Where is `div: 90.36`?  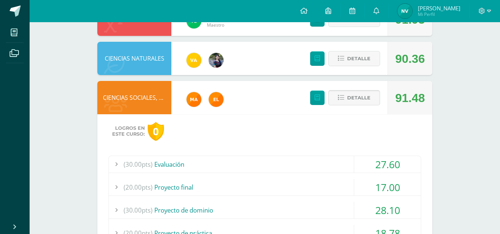 div: 90.36 is located at coordinates (410, 59).